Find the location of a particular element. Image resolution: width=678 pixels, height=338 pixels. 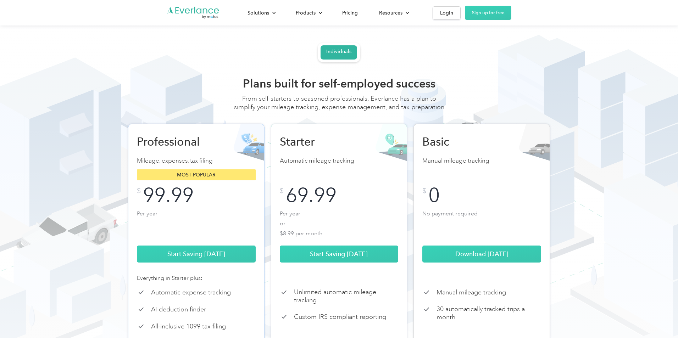

div: 69.99 is located at coordinates (311, 195).